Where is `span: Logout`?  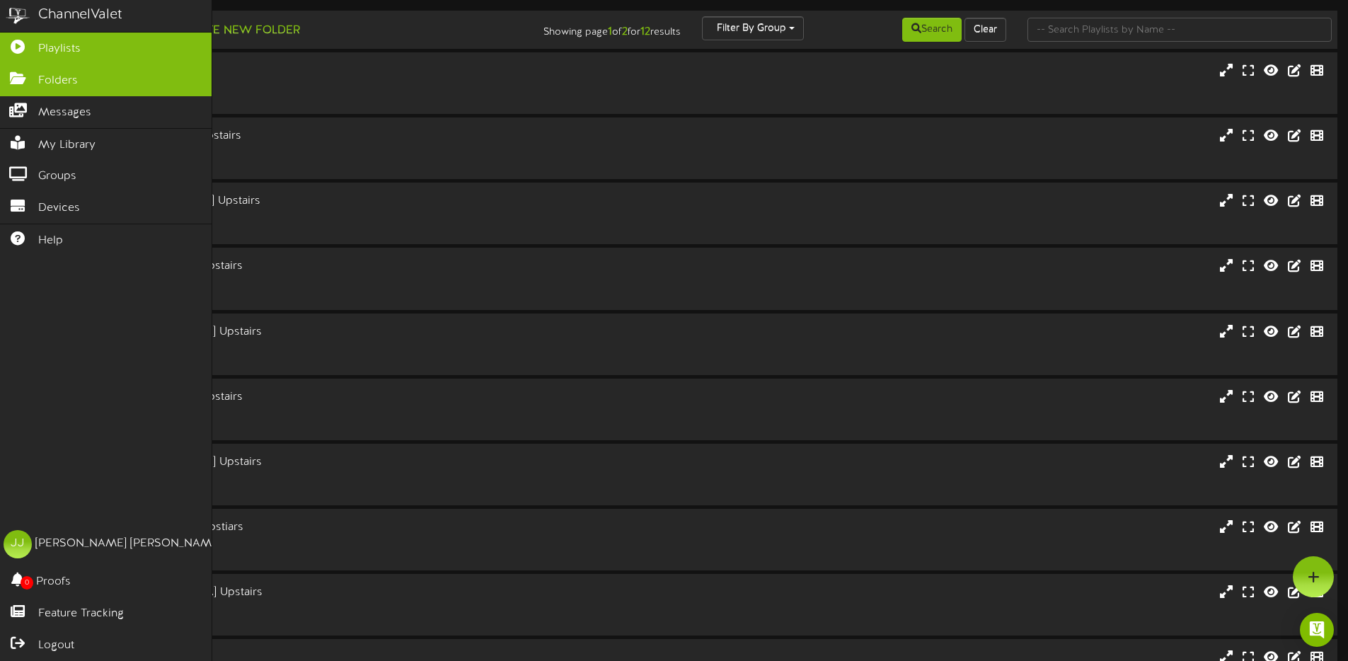
span: Logout is located at coordinates (56, 645).